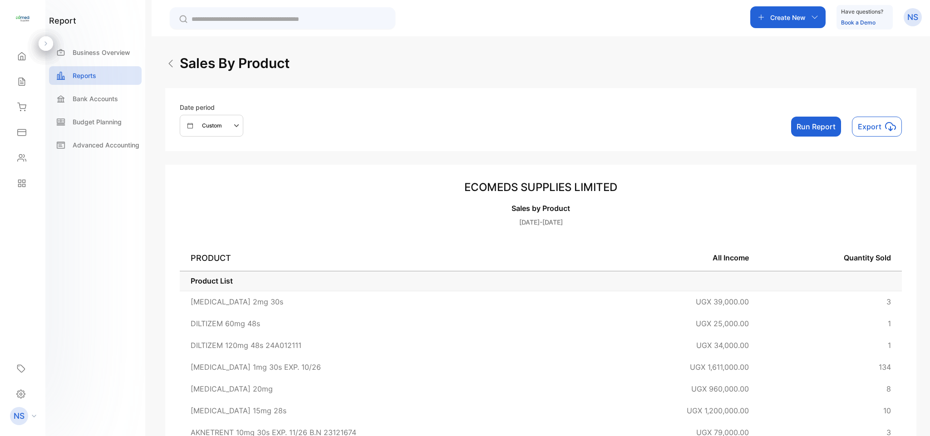 The height and width of the screenshot is (436, 930). I want to click on a: Budget Planning, so click(95, 122).